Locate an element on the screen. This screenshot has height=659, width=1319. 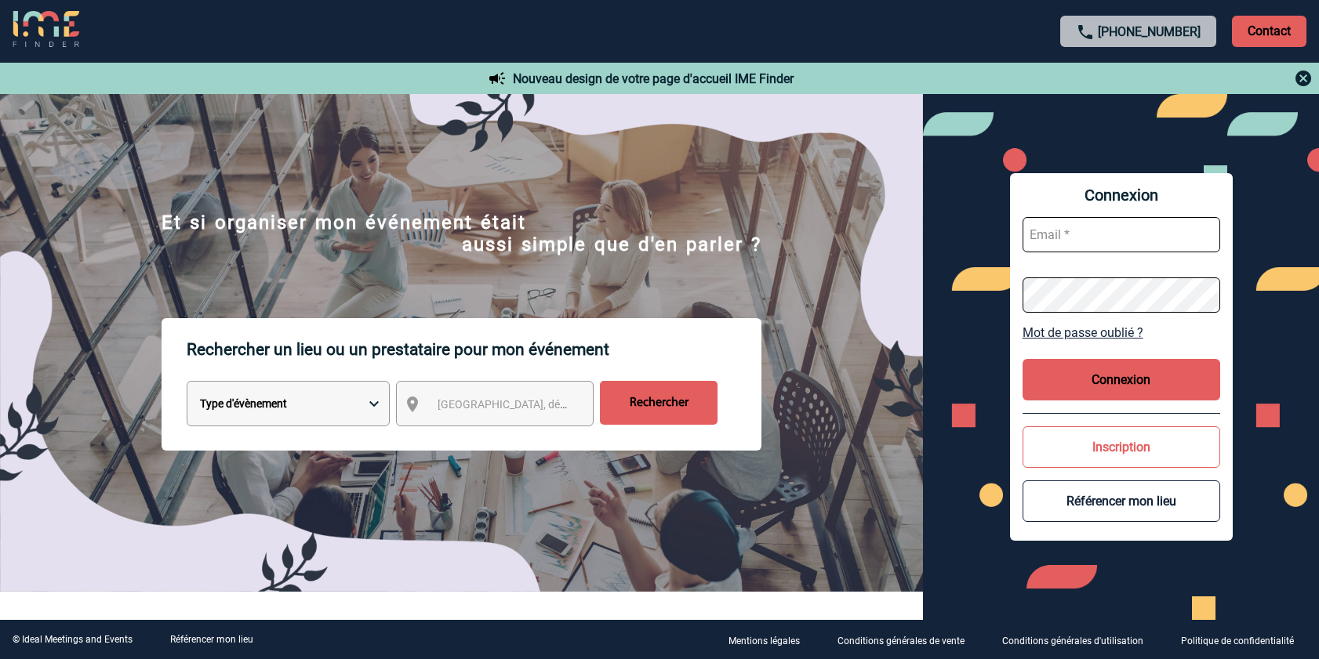
p: Politique de confidentialité is located at coordinates (1237, 641).